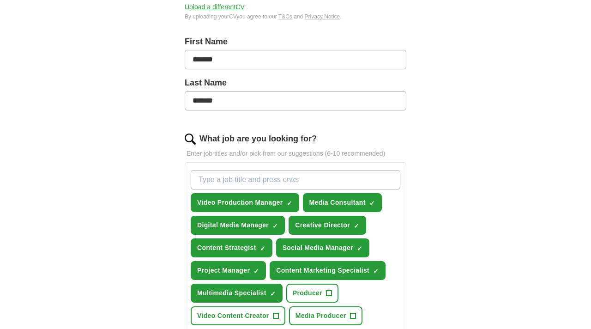 This screenshot has height=329, width=591. Describe the element at coordinates (227, 248) in the screenshot. I see `span: Content Strategist` at that location.